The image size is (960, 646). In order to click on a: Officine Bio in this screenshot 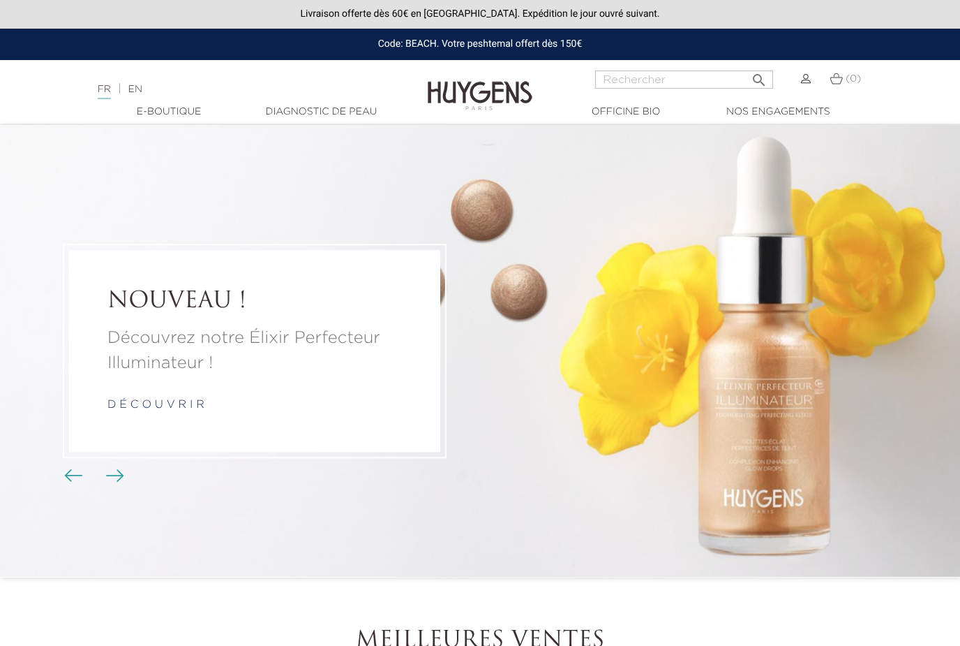, I will do `click(626, 112)`.